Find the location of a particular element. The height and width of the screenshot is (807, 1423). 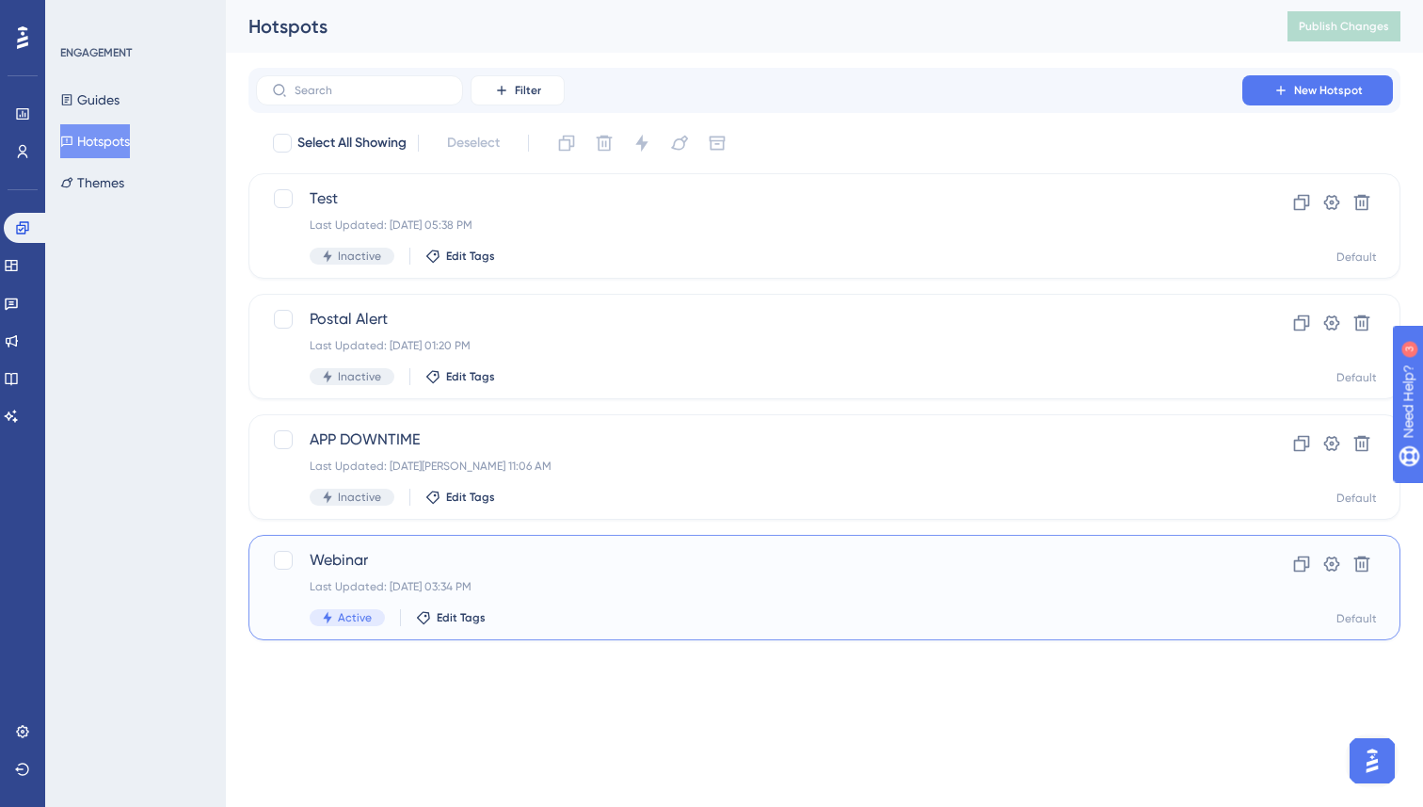

button: Open AI Assistant Launcher is located at coordinates (28, 28).